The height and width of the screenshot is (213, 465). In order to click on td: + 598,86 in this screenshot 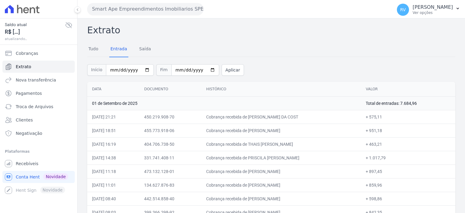, I will do `click(408, 198)`.